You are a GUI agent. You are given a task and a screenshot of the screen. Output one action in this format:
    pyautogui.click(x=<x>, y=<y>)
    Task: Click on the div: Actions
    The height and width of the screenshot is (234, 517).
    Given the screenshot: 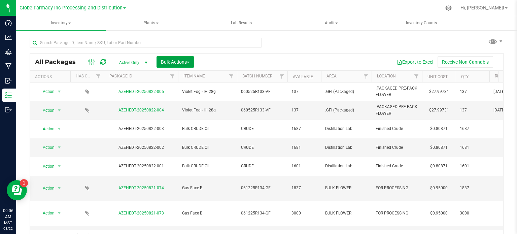 What is the action you would take?
    pyautogui.click(x=51, y=77)
    